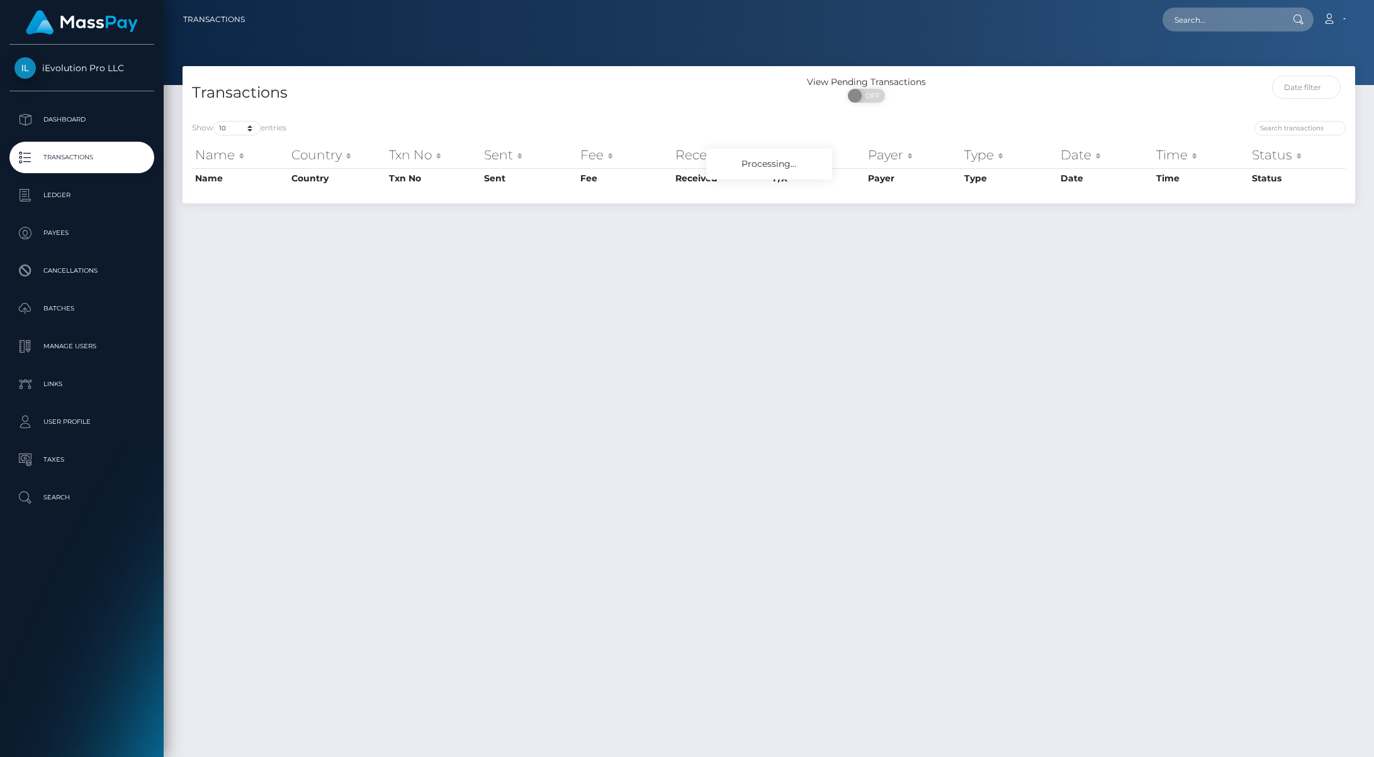 Image resolution: width=1374 pixels, height=757 pixels. Describe the element at coordinates (1300, 128) in the screenshot. I see `input: Search transactions` at that location.